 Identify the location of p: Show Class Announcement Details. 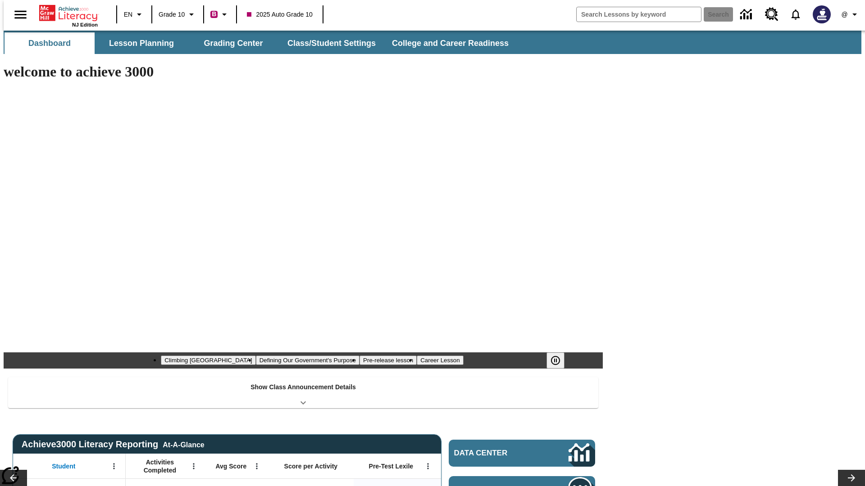
(303, 387).